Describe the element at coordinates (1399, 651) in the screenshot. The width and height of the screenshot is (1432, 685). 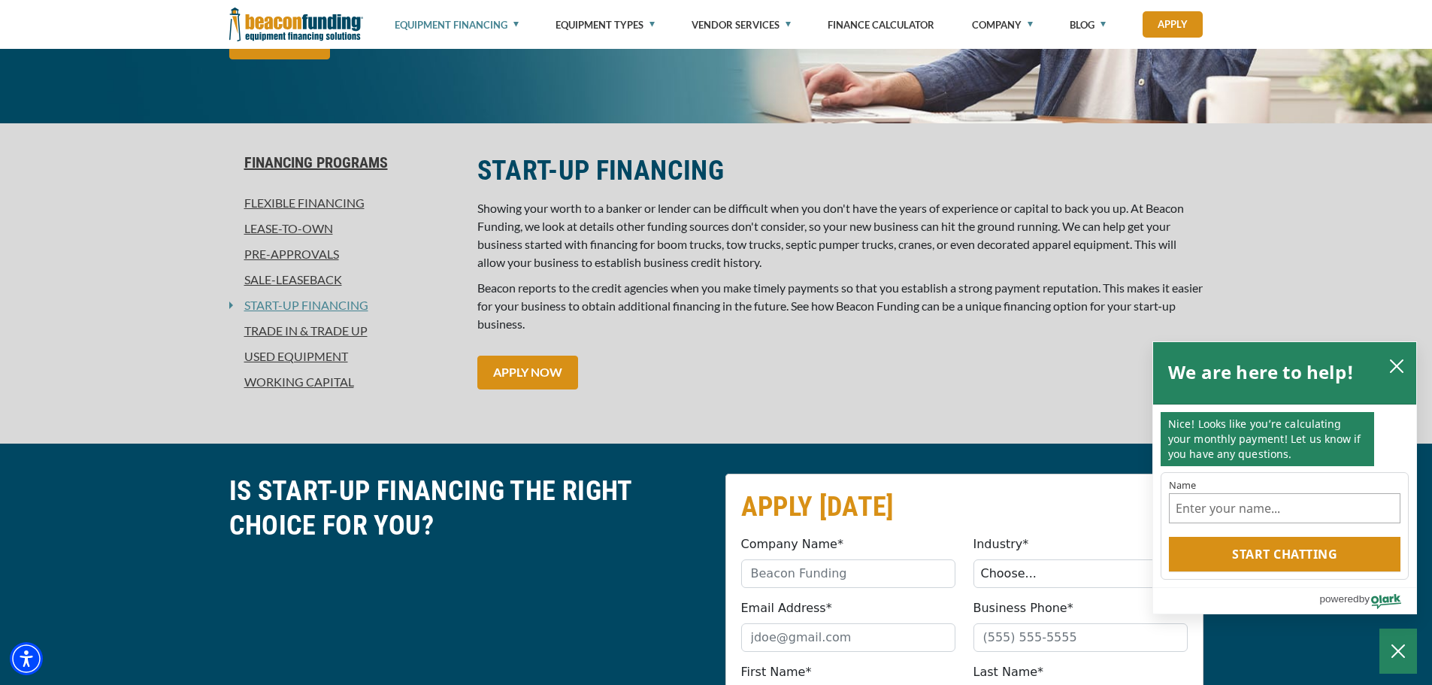
I see `button: Close Chatbox` at that location.